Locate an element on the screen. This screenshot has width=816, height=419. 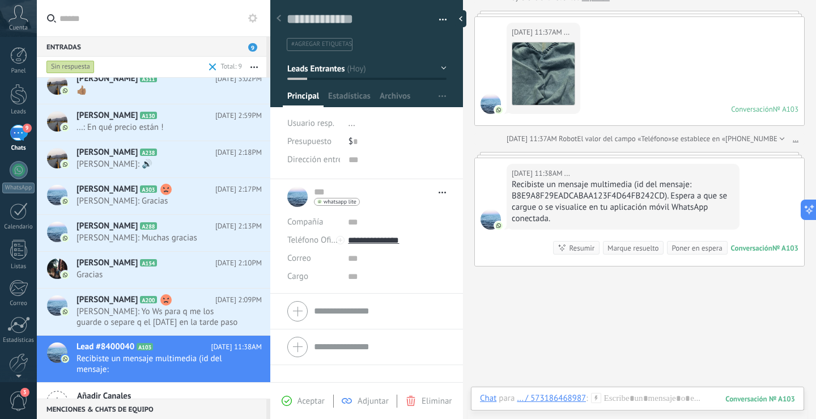
span: Gracias is located at coordinates (158, 274).